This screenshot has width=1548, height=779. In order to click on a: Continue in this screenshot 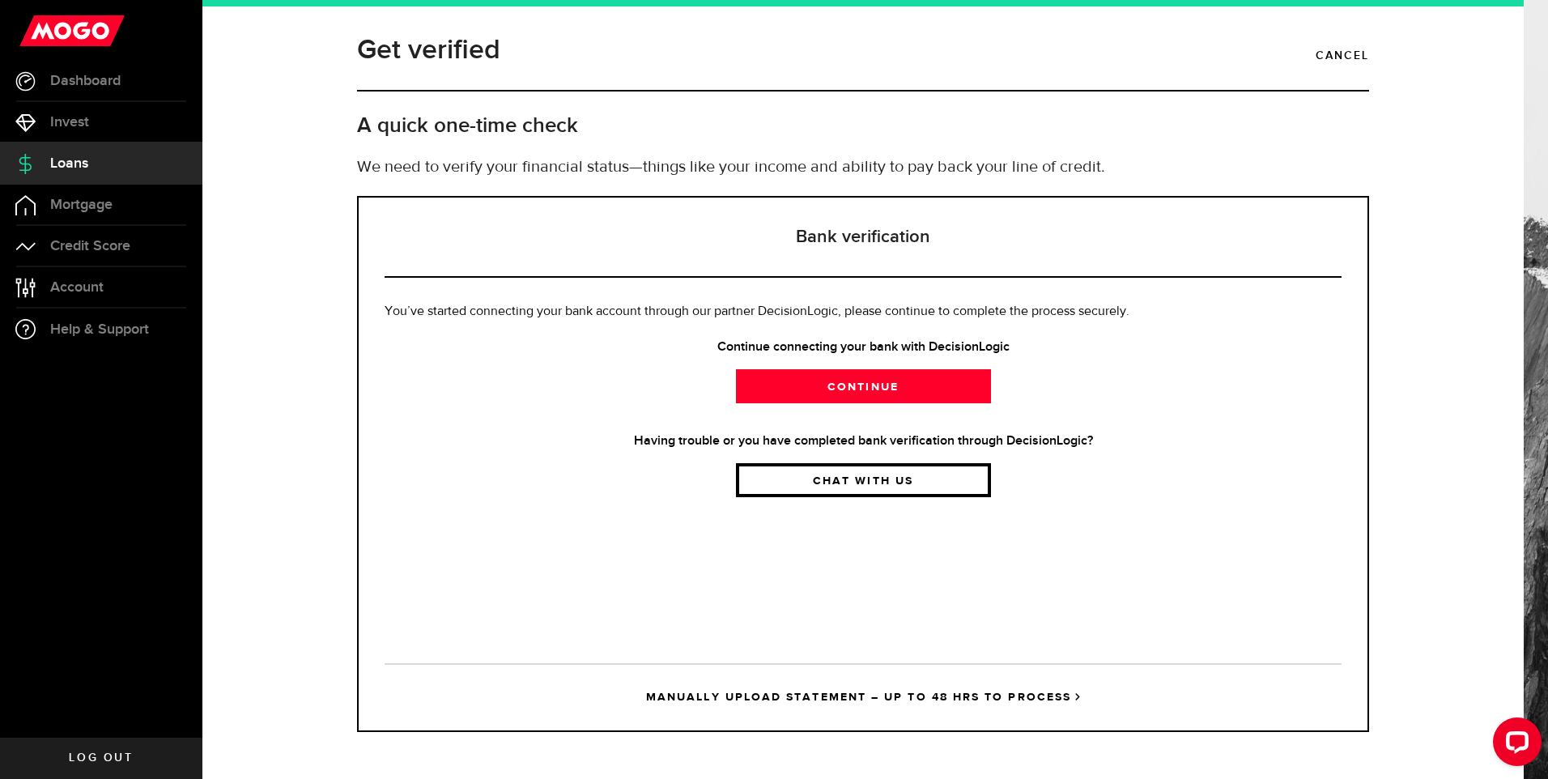, I will do `click(863, 386)`.